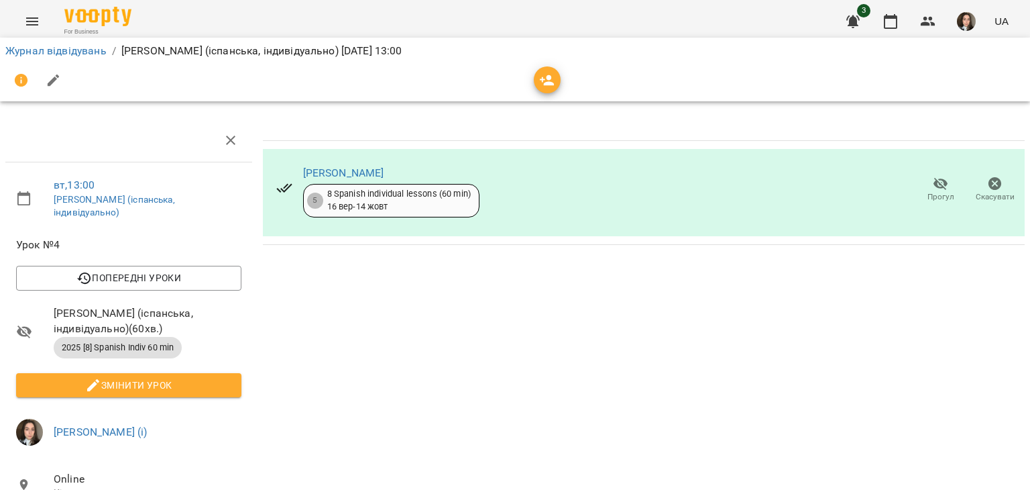 The image size is (1030, 490). I want to click on a: вт , 13:00, so click(74, 184).